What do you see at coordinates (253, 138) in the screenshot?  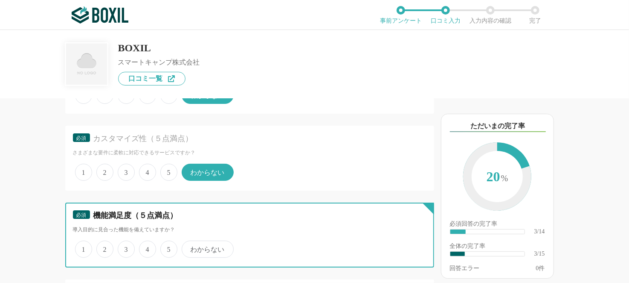 I see `div: カスタマイズ性（５点満点）` at bounding box center [253, 138].